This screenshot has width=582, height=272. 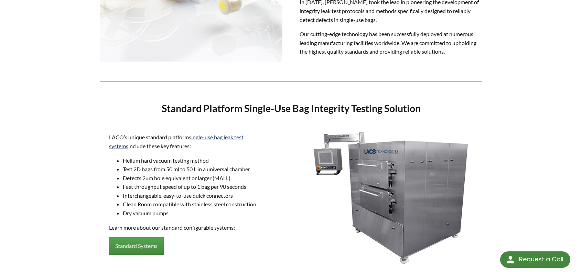 What do you see at coordinates (510, 260) in the screenshot?
I see `img: round button` at bounding box center [510, 260].